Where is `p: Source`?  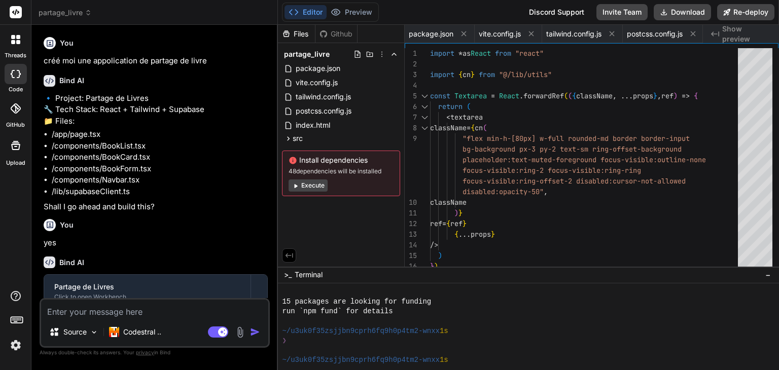
p: Source is located at coordinates (75, 332).